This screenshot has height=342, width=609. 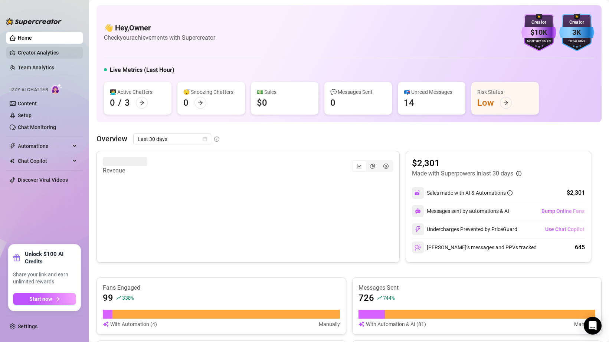 I want to click on div: segmented control, so click(x=373, y=166).